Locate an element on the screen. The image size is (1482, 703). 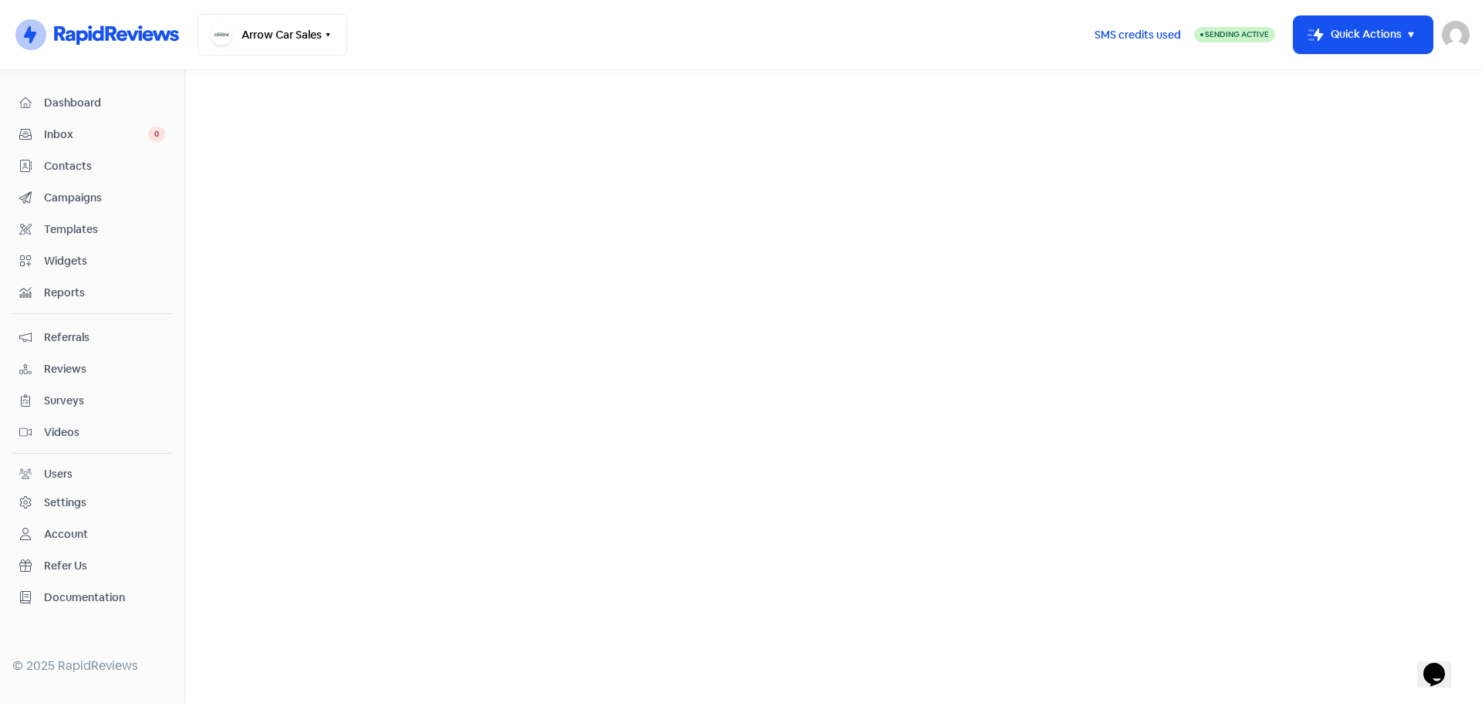
a: Sending Active is located at coordinates (1234, 35).